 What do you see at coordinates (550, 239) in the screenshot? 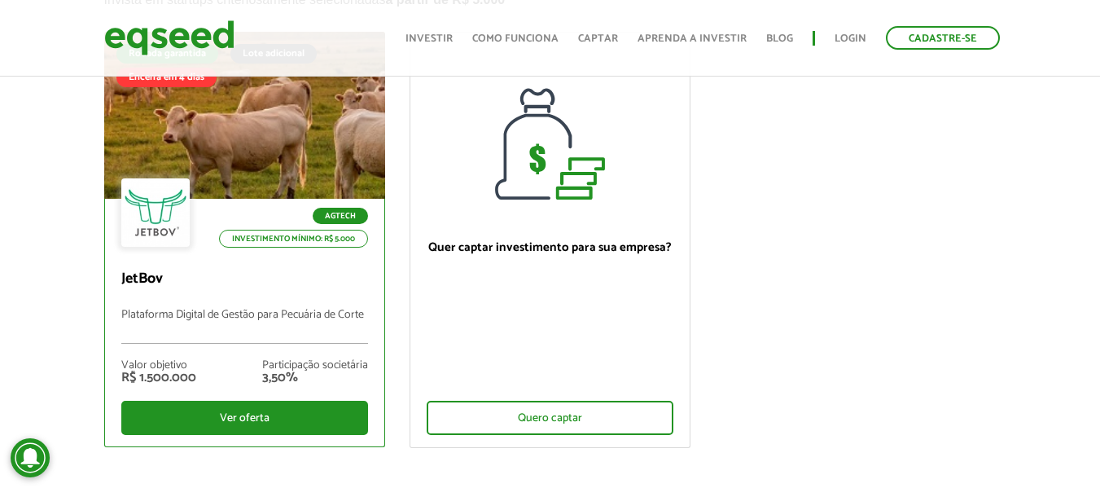
I see `a: Quer captar investimento para sua empresa? Quero captar` at bounding box center [550, 239].